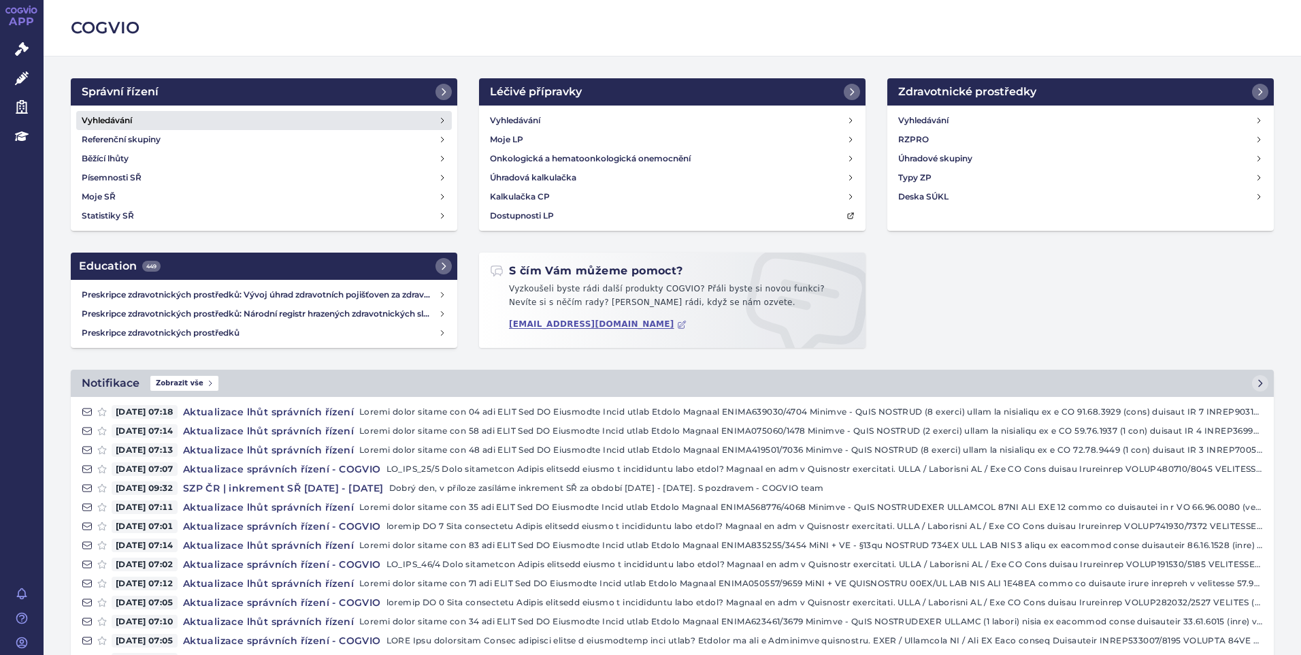 This screenshot has width=1301, height=655. What do you see at coordinates (264, 159) in the screenshot?
I see `a: Běžící lhůty` at bounding box center [264, 159].